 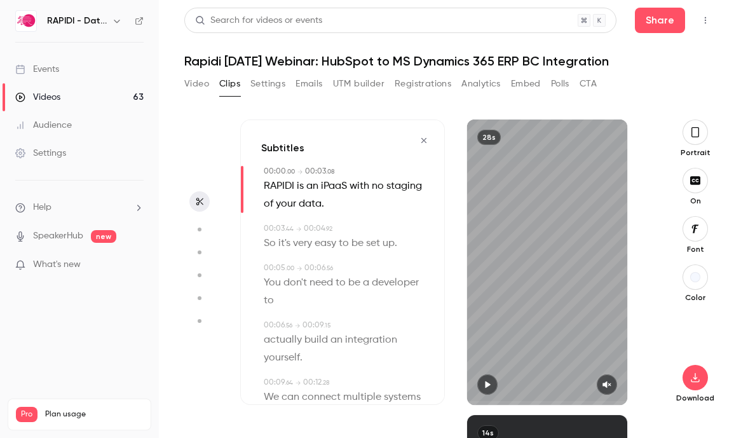 I want to click on p: Color, so click(x=695, y=297).